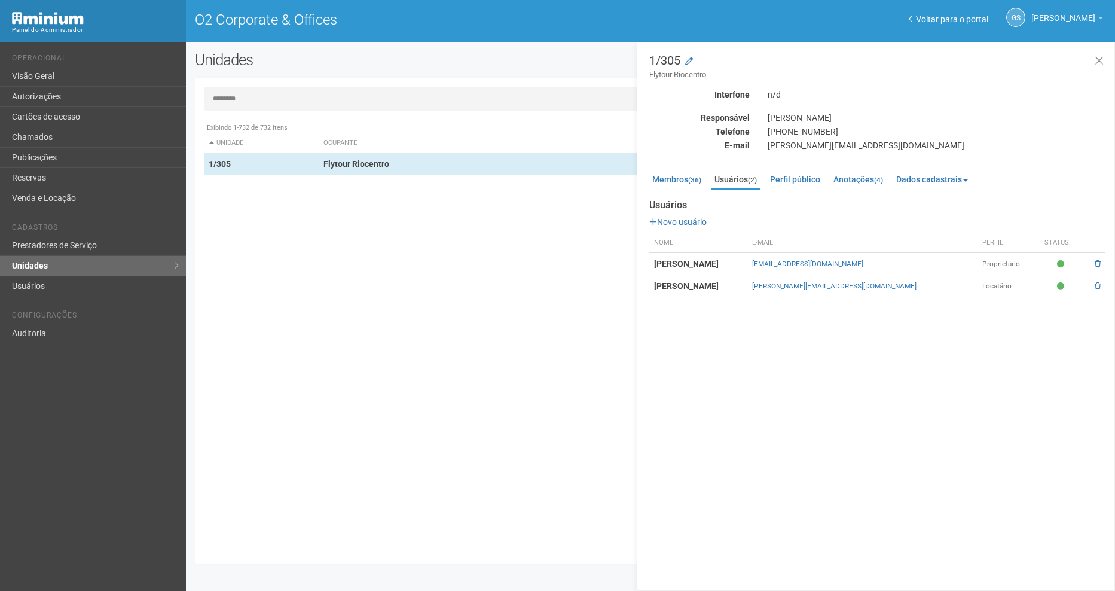 This screenshot has height=591, width=1115. Describe the element at coordinates (949, 19) in the screenshot. I see `a: Voltar para o portal` at that location.